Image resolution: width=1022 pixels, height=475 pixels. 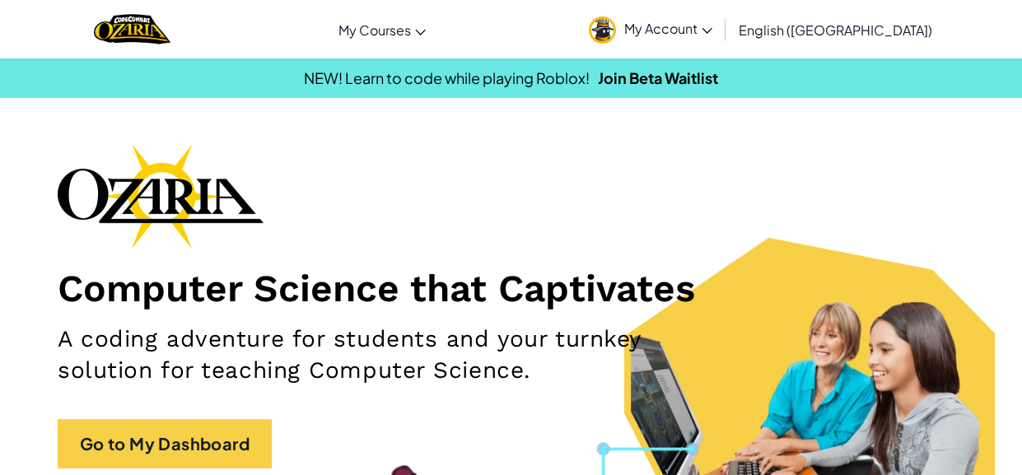 What do you see at coordinates (651, 29) in the screenshot?
I see `a: My Account` at bounding box center [651, 29].